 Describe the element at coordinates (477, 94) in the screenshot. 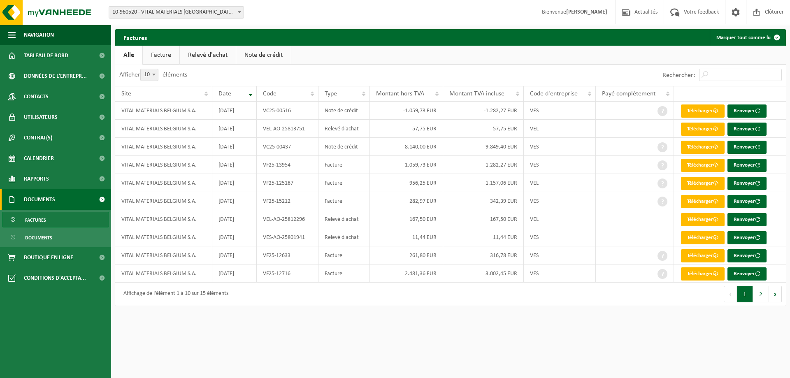

I see `span: Montant TVA incluse` at that location.